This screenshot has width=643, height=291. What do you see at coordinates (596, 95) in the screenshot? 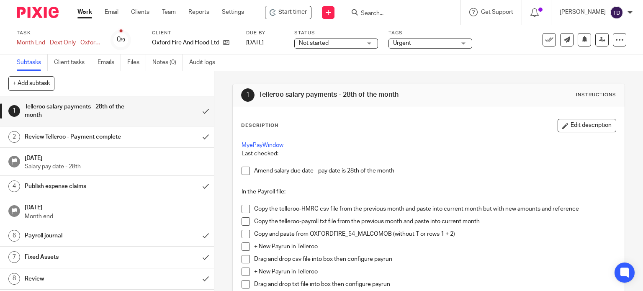
I see `div: Instructions` at bounding box center [596, 95].